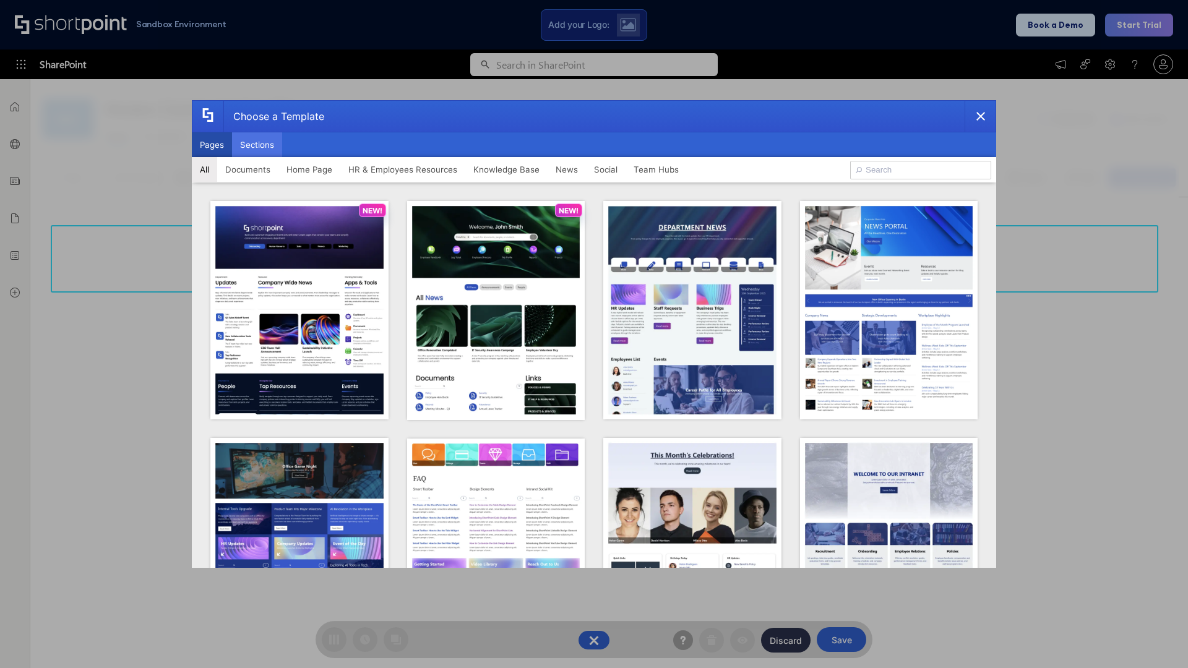  Describe the element at coordinates (594, 334) in the screenshot. I see `div: template selector` at that location.